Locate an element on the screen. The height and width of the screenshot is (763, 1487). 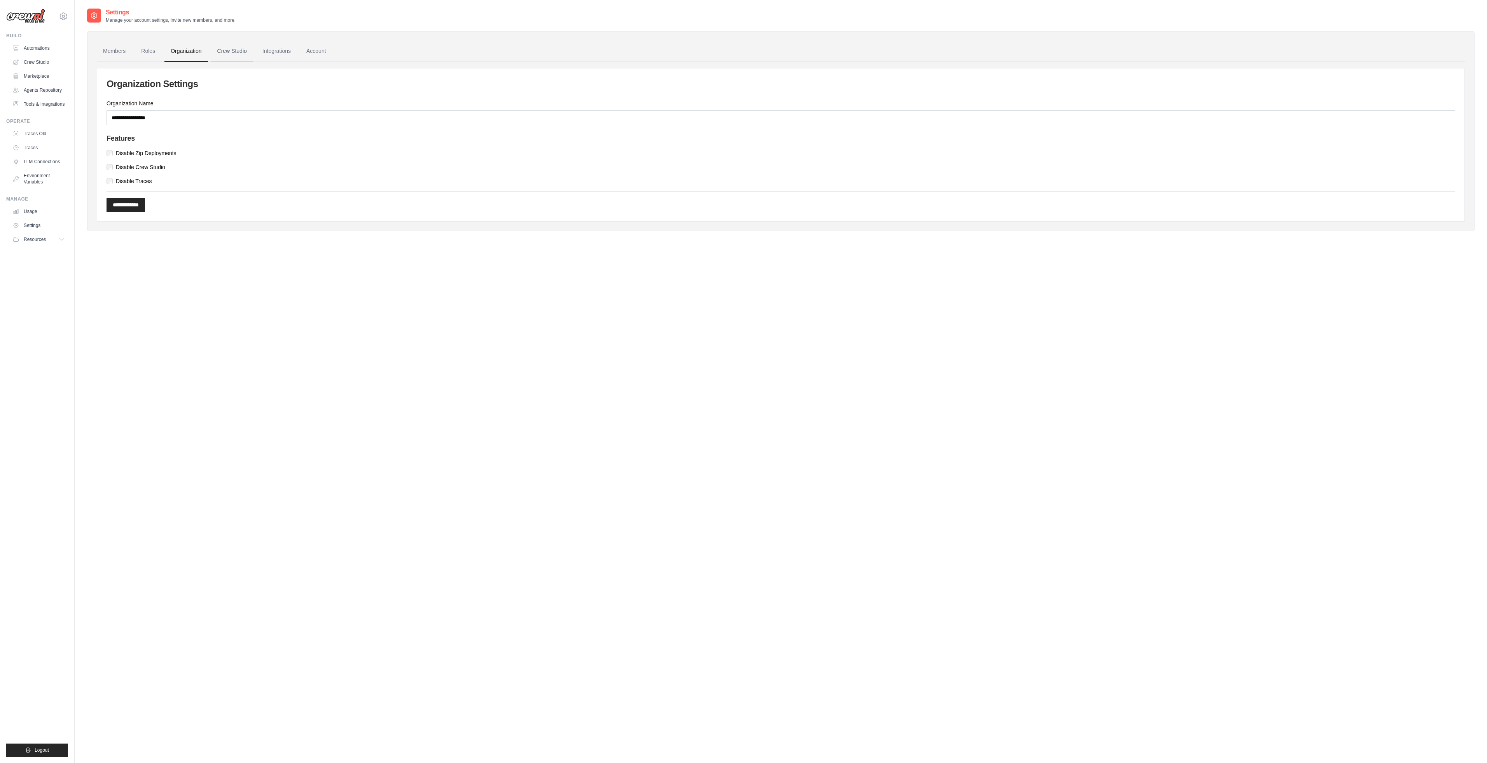
img: Logo is located at coordinates (26, 16).